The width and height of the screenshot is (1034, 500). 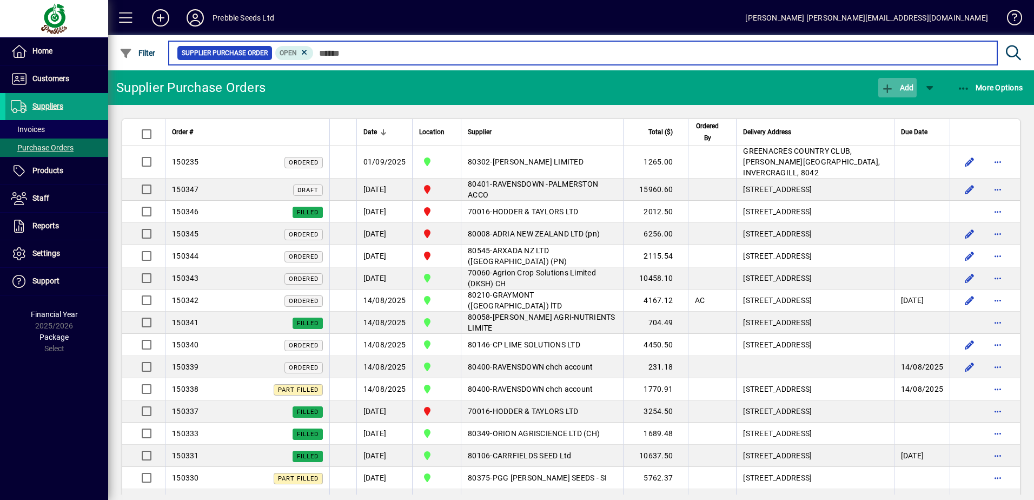 I want to click on span: 150331, so click(x=186, y=455).